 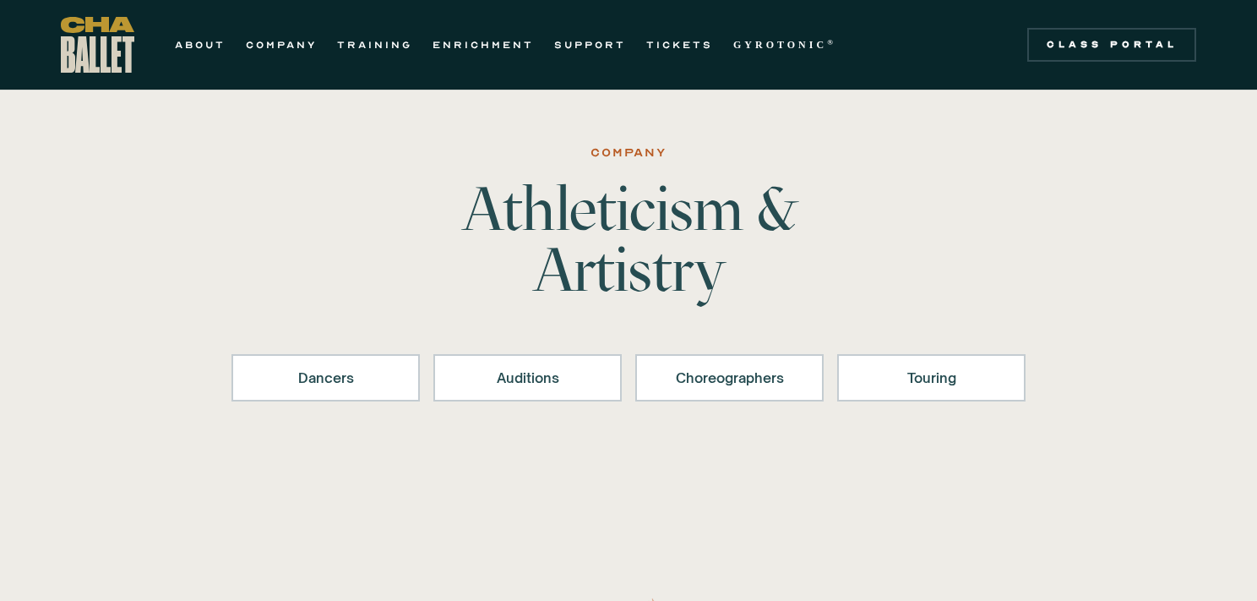 I want to click on a: Auditions, so click(x=527, y=378).